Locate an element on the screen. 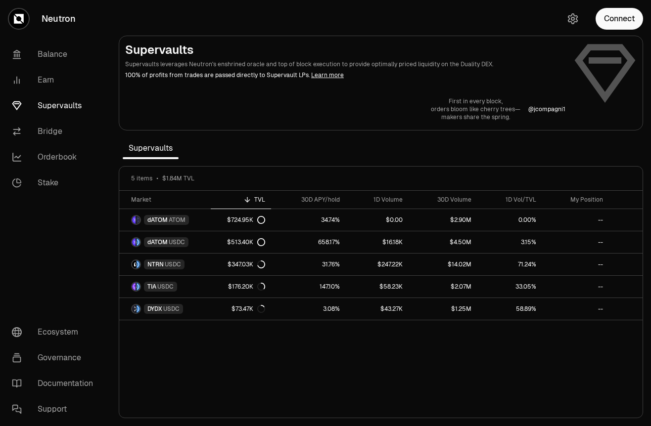  div: $347.03K is located at coordinates (246, 265).